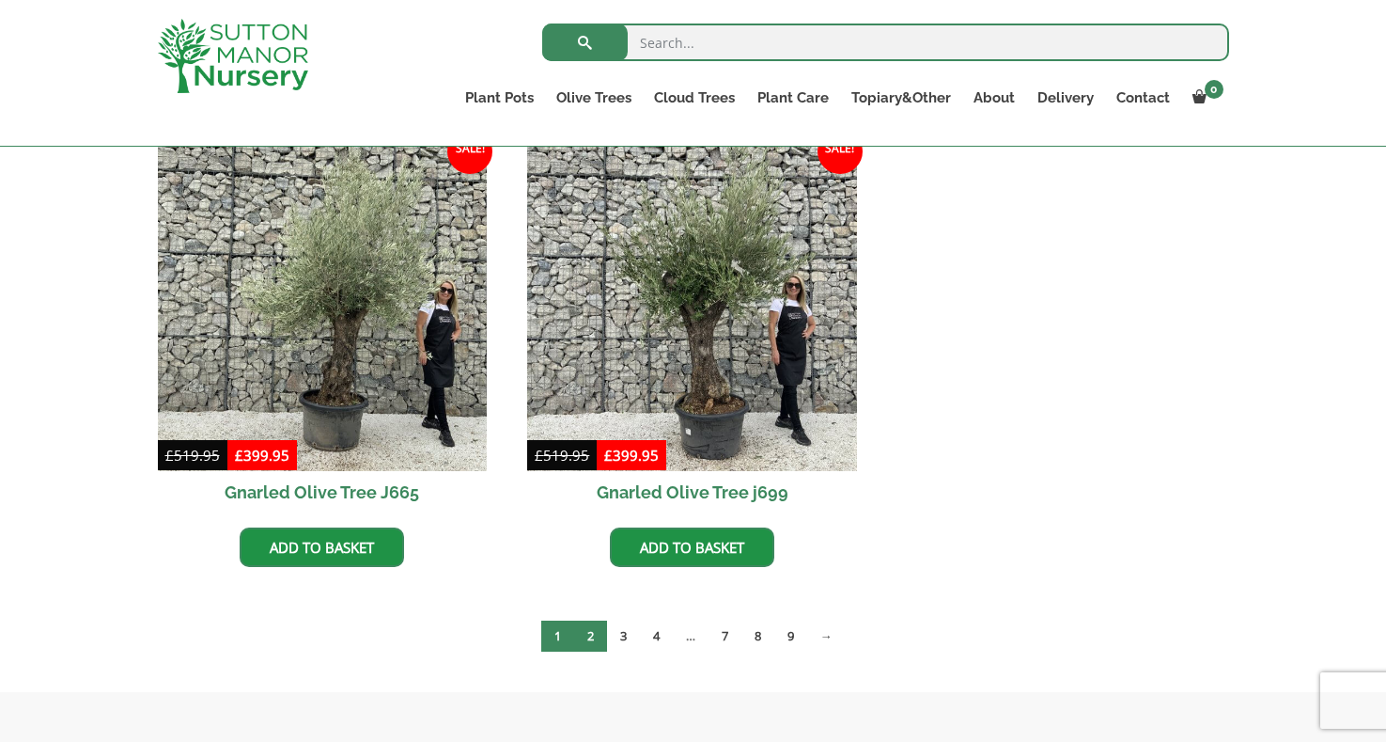 The width and height of the screenshot is (1386, 742). I want to click on input: Search..., so click(885, 42).